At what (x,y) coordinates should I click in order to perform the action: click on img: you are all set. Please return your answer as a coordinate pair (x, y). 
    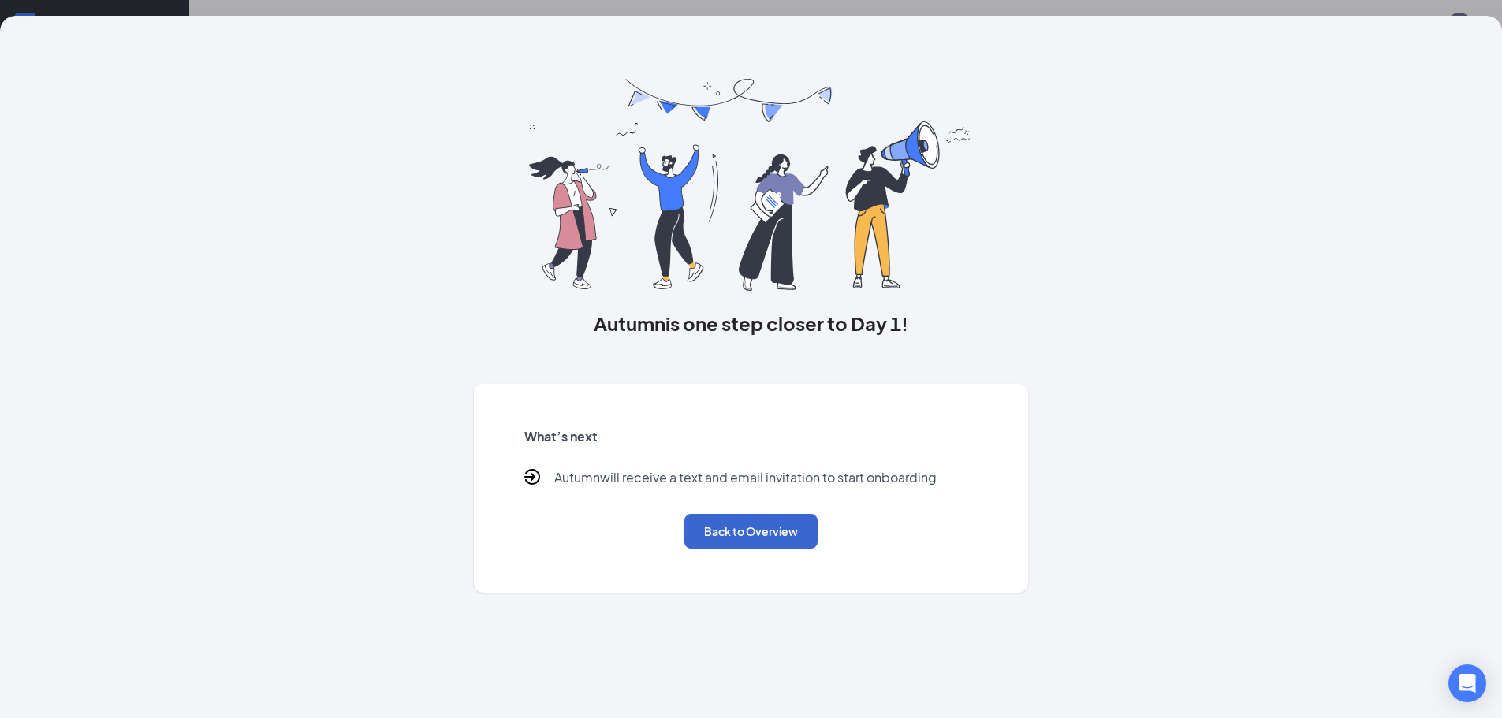
    Looking at the image, I should click on (751, 184).